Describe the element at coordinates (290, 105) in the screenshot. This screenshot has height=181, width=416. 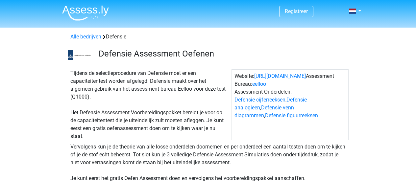
I see `div: Website: Assessment Bureau: Assessment Onderdelen: , , ,` at that location.